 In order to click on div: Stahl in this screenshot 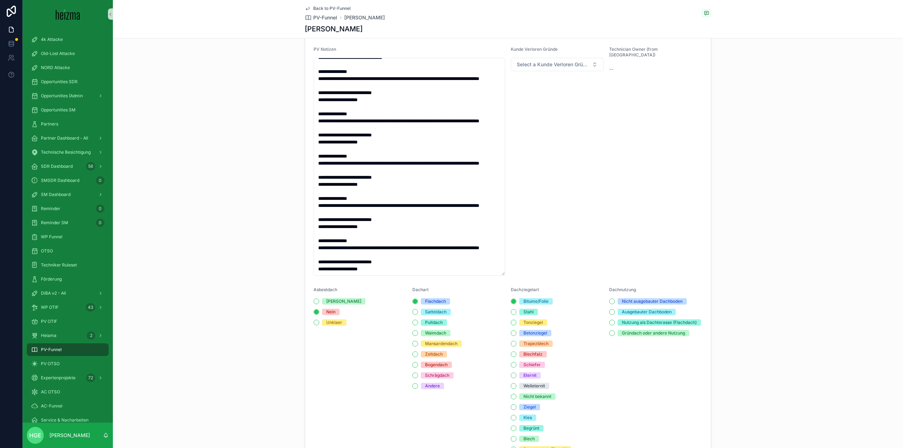, I will do `click(528, 312)`.